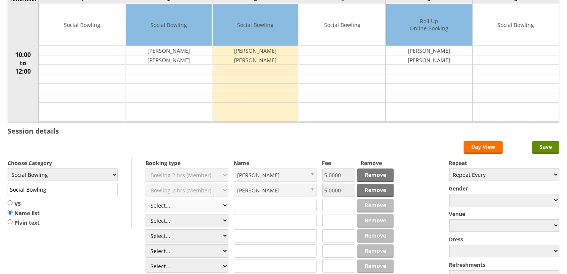 The height and width of the screenshot is (274, 567). What do you see at coordinates (504, 265) in the screenshot?
I see `label: Refreshments` at bounding box center [504, 265].